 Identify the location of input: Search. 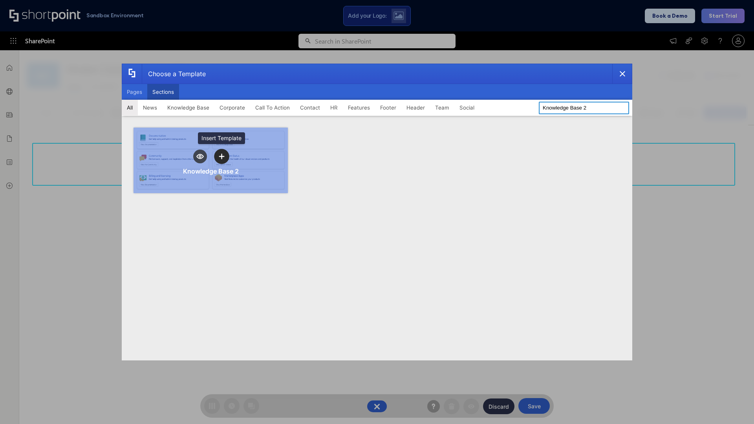
(584, 108).